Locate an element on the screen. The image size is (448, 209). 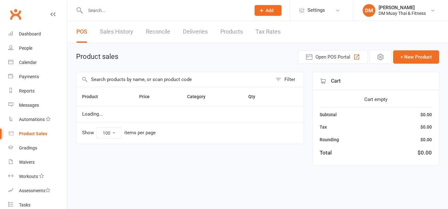
button: Filter is located at coordinates (288, 80).